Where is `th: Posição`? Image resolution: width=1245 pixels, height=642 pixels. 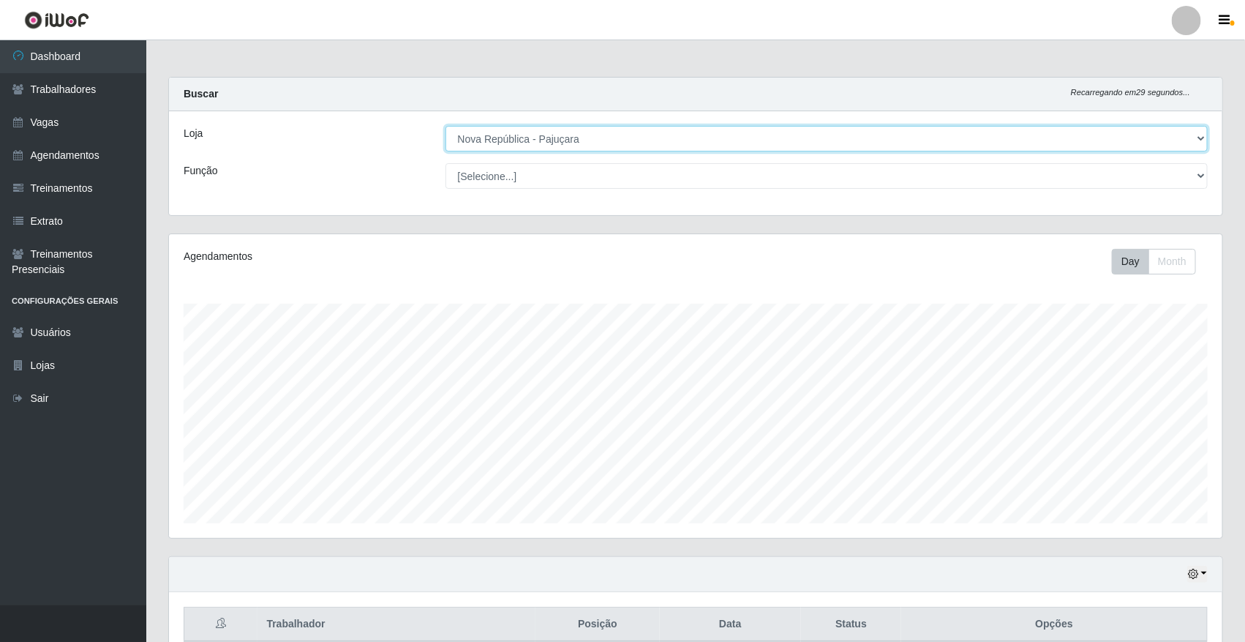 th: Posição is located at coordinates (597, 624).